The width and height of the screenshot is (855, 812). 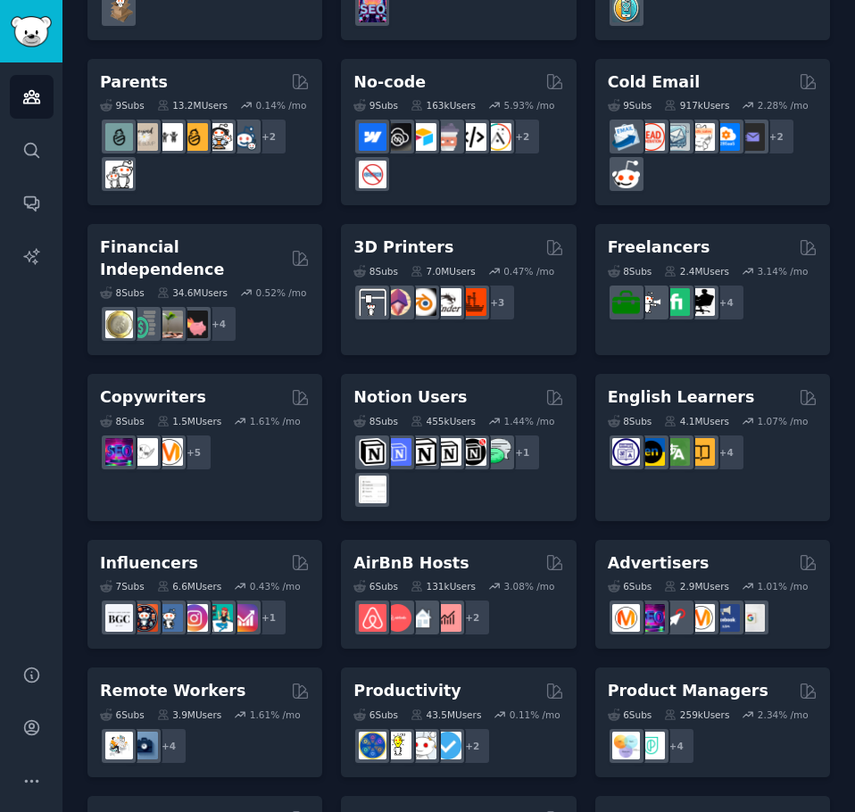 What do you see at coordinates (172, 691) in the screenshot?
I see `h2: Remote Workers` at bounding box center [172, 691].